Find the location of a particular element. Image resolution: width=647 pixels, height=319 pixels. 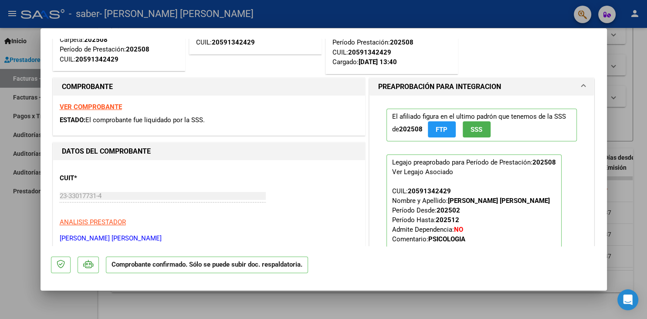

p: Comprobante confirmado. Sólo se puede subir doc. respaldatoria. is located at coordinates (207, 265).